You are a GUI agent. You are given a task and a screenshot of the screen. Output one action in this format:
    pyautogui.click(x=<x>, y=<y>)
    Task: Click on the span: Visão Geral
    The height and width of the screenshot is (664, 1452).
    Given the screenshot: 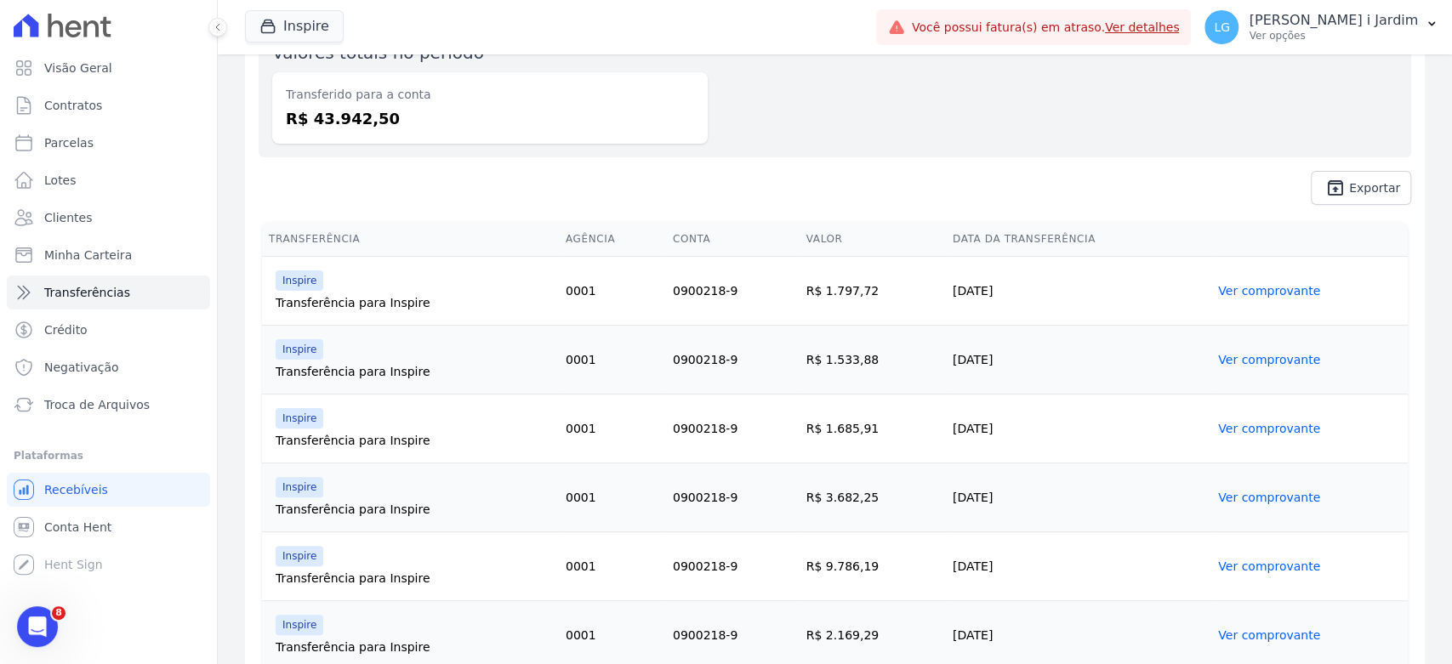 What is the action you would take?
    pyautogui.click(x=78, y=68)
    